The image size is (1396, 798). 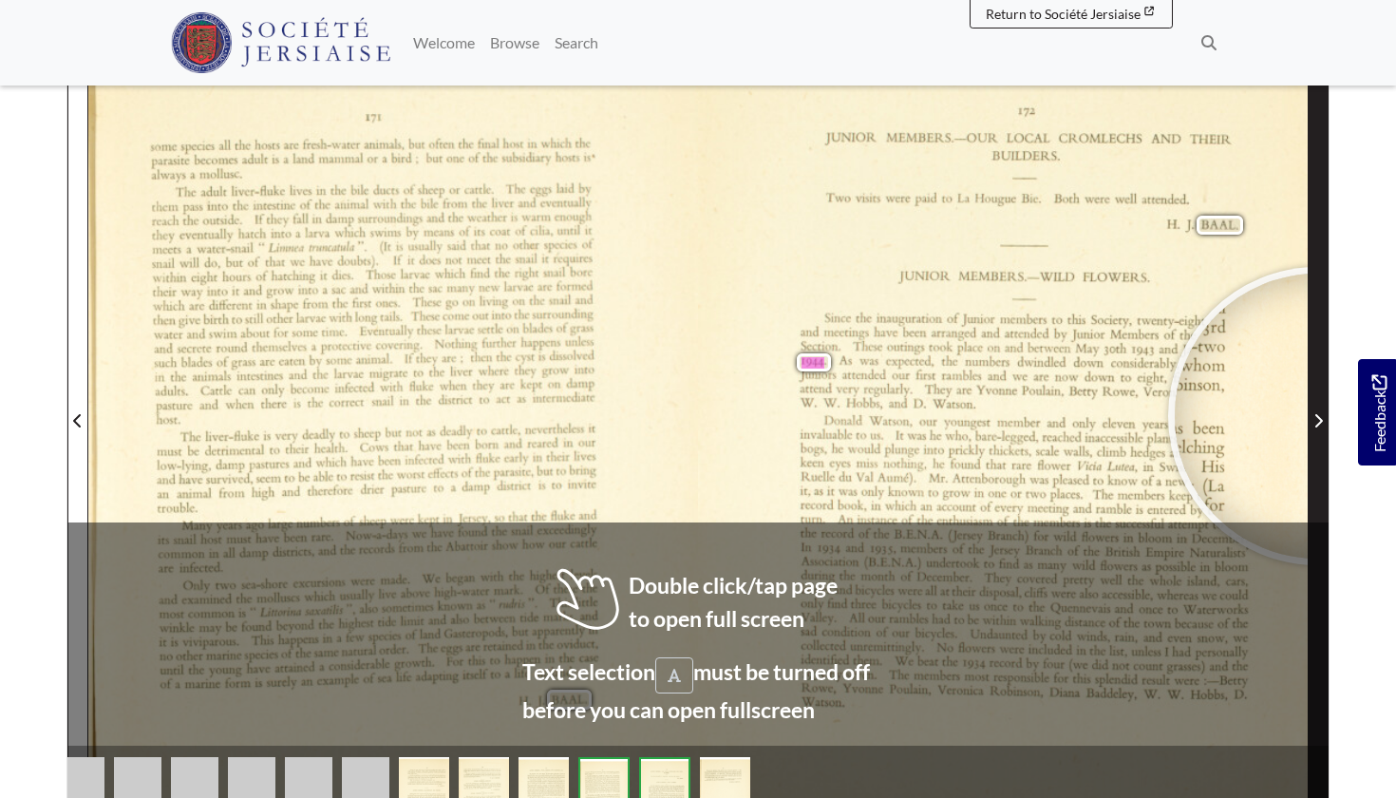 I want to click on span: round, so click(x=230, y=347).